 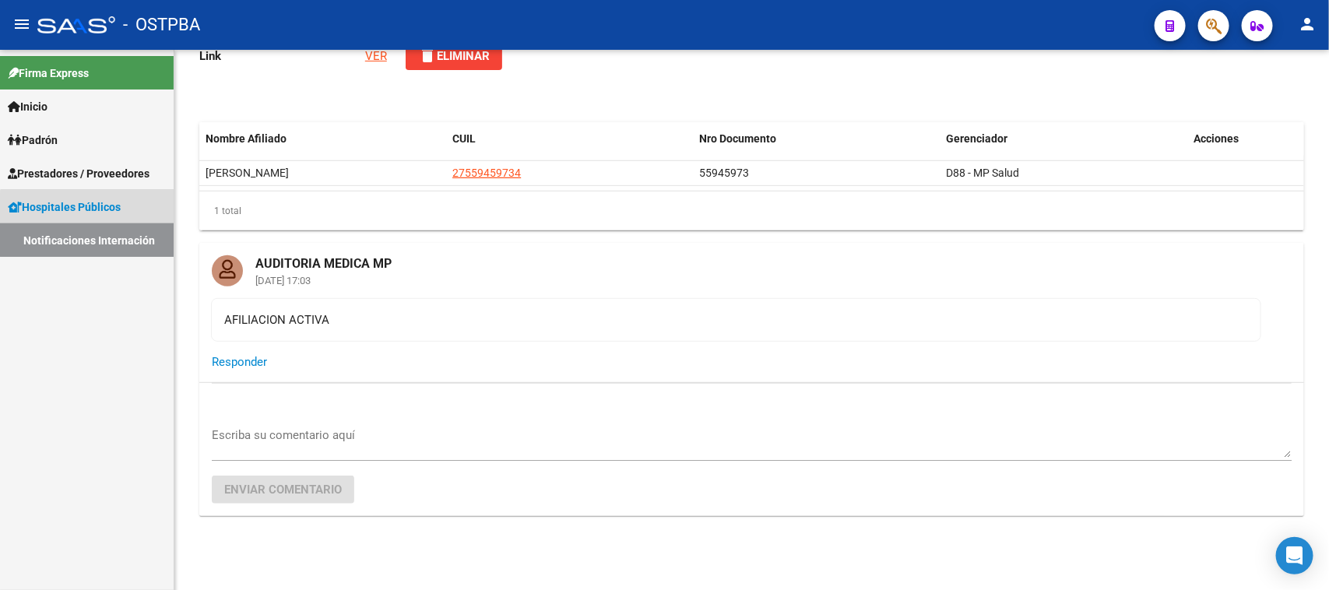 What do you see at coordinates (48, 73) in the screenshot?
I see `span: Firma Express` at bounding box center [48, 73].